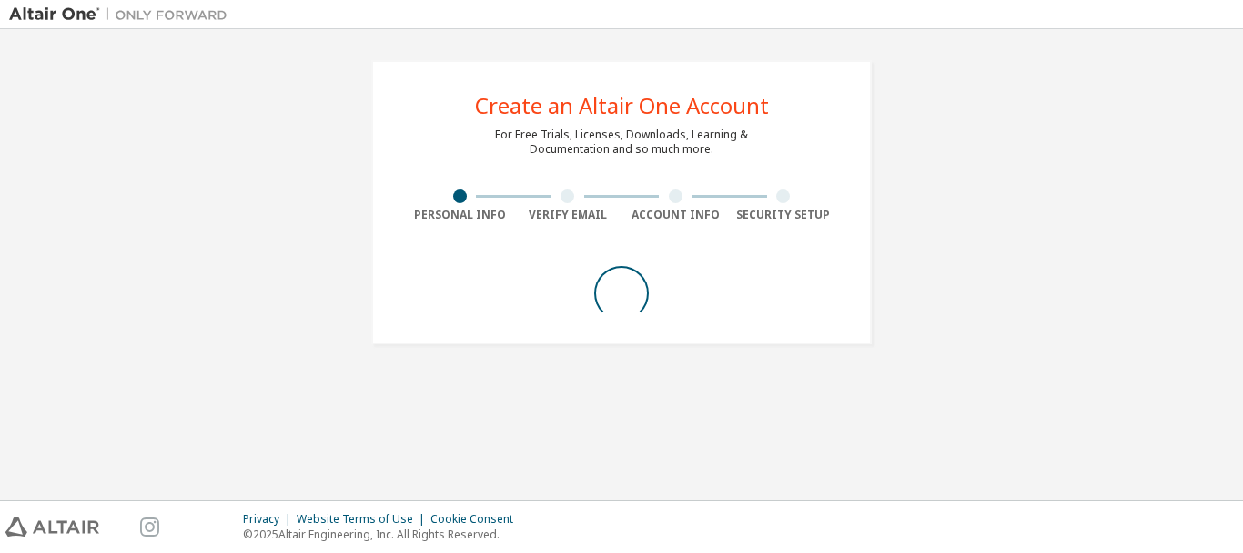  What do you see at coordinates (568, 215) in the screenshot?
I see `div: Verify Email` at bounding box center [568, 215].